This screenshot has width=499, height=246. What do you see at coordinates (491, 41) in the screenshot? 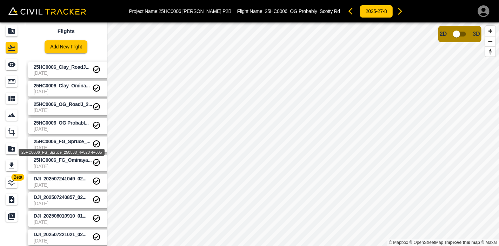
I see `button: Zoom out` at bounding box center [491, 41].